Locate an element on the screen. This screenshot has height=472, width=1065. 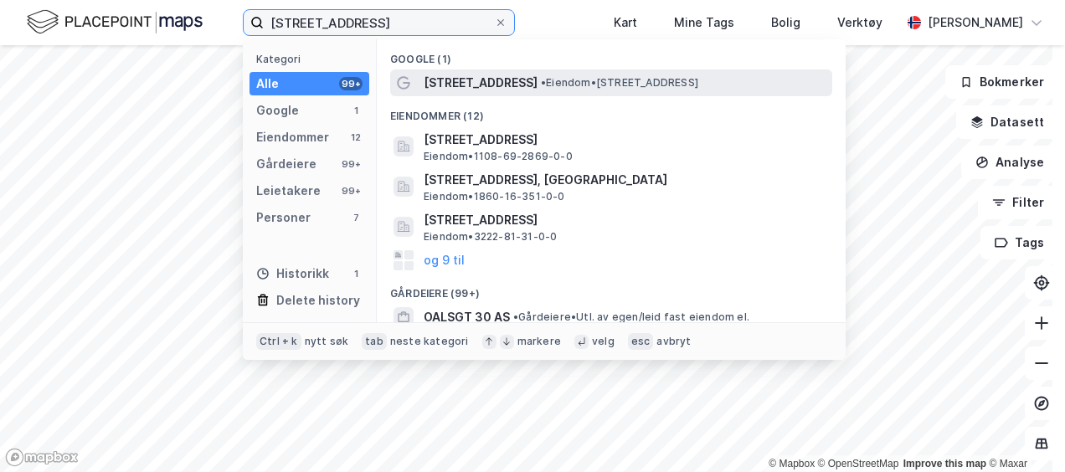
div: Kart is located at coordinates (625, 23).